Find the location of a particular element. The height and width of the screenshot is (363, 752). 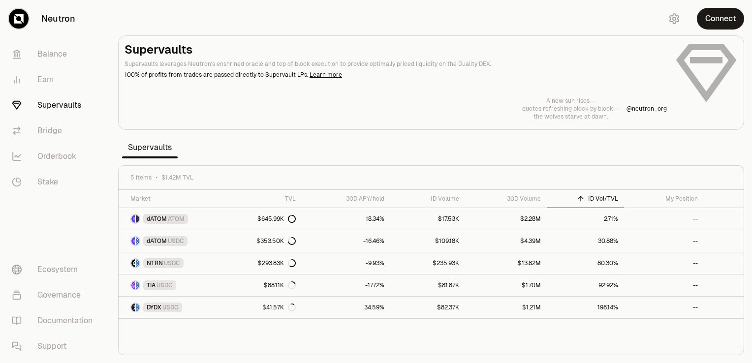

div: 30D APY/hold is located at coordinates (346, 199).